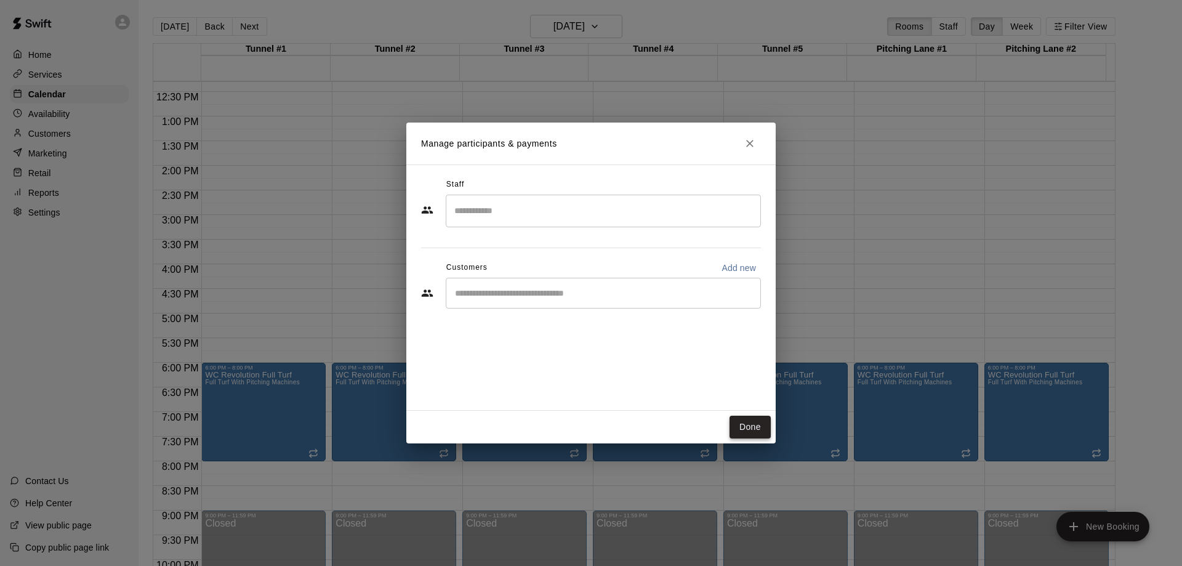 The height and width of the screenshot is (566, 1182). Describe the element at coordinates (455, 185) in the screenshot. I see `span: Staff` at that location.